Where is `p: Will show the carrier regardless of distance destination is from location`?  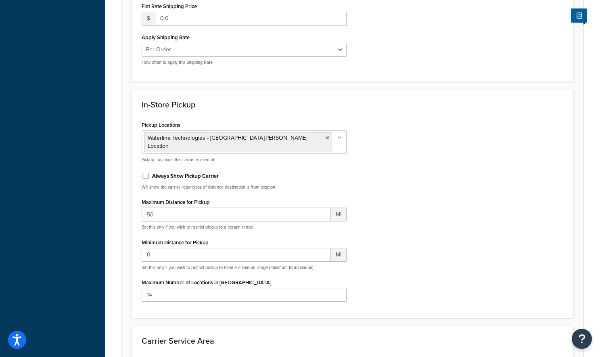
p: Will show the carrier regardless of distance destination is from location is located at coordinates (244, 187).